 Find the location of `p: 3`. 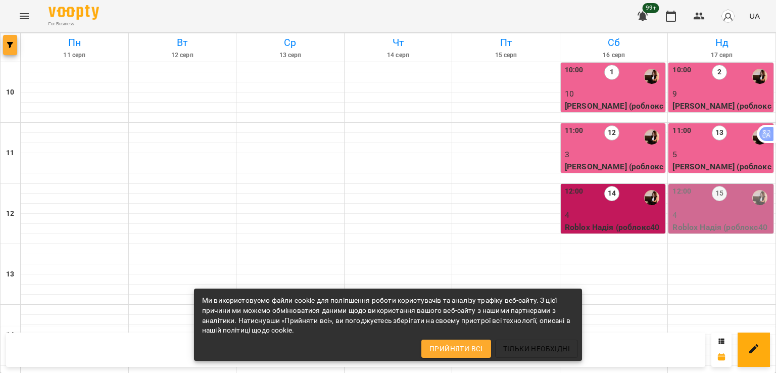

p: 3 is located at coordinates (614, 155).